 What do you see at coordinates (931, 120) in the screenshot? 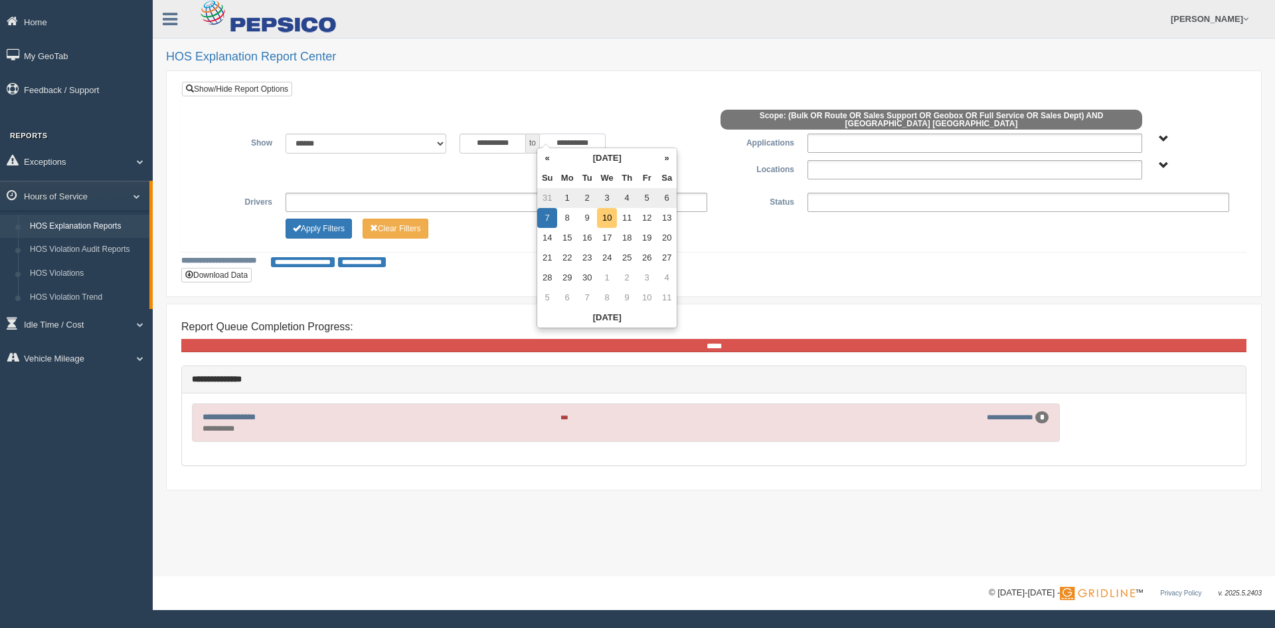
I see `span: Scope: (Bulk OR Route OR Sales Support OR Geobox OR Full Service OR Sales Dept) AND [GEOGRAPHIC_D...` at bounding box center [931, 120].